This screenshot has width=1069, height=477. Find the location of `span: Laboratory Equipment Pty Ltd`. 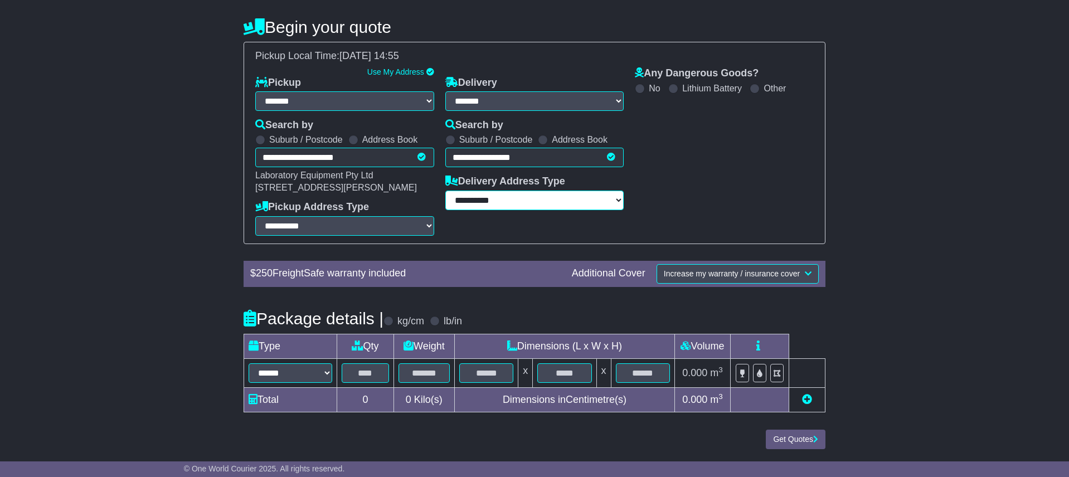

span: Laboratory Equipment Pty Ltd is located at coordinates (314, 175).